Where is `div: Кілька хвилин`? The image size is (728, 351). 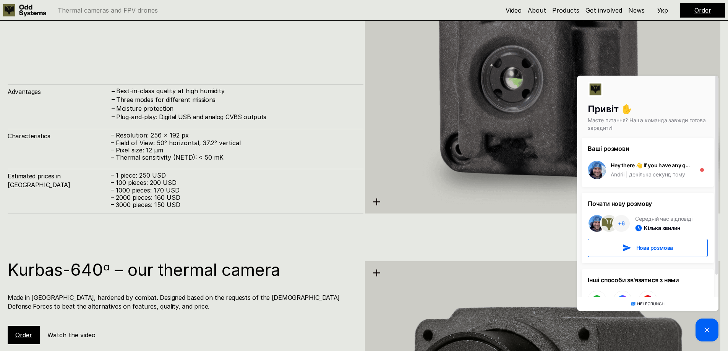 div: Кілька хвилин is located at coordinates (82, 154).